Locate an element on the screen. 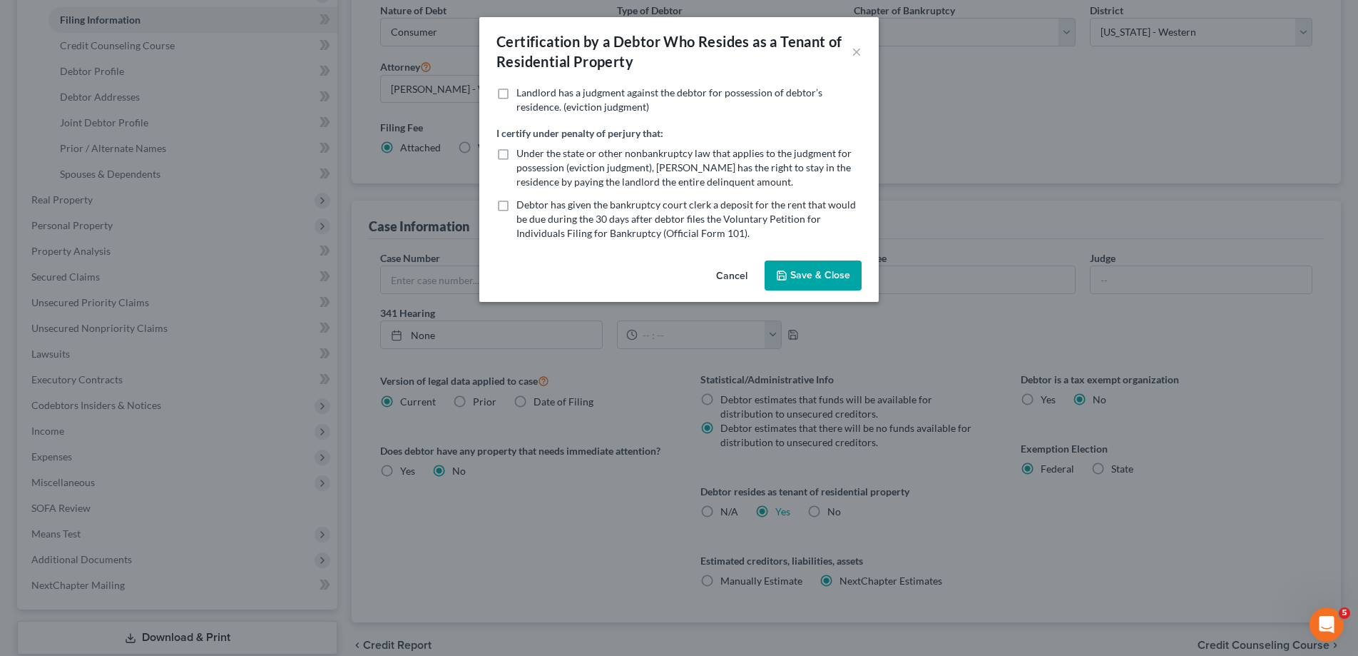 The height and width of the screenshot is (656, 1358). button: Save & Close is located at coordinates (813, 275).